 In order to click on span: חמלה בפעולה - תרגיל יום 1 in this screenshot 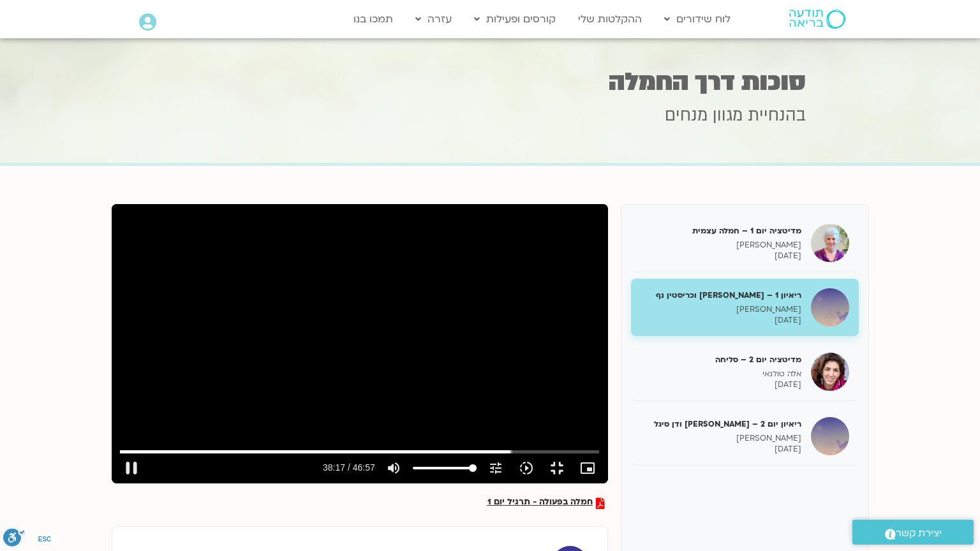, I will do `click(540, 503)`.